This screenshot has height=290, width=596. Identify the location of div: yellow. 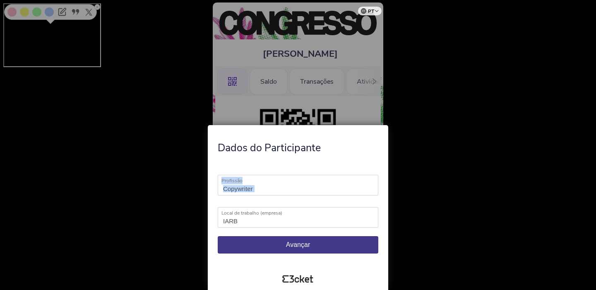
(20, 8).